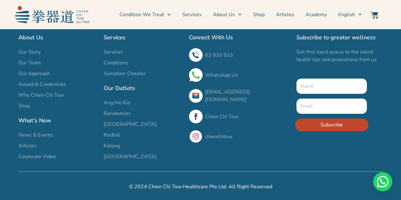 The image size is (401, 200). I want to click on a: Our Story, so click(58, 52).